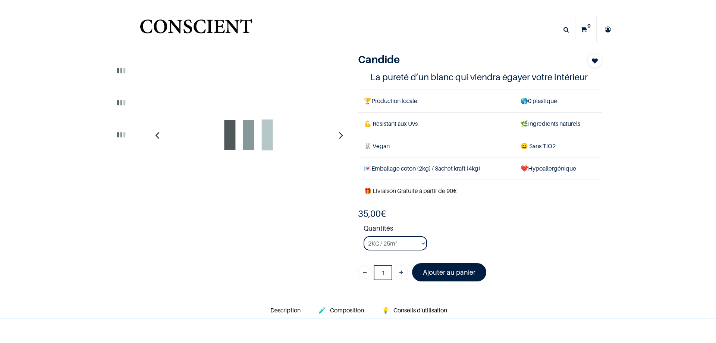 This screenshot has height=343, width=716. Describe the element at coordinates (449, 272) in the screenshot. I see `a: Ajouter au panier` at that location.